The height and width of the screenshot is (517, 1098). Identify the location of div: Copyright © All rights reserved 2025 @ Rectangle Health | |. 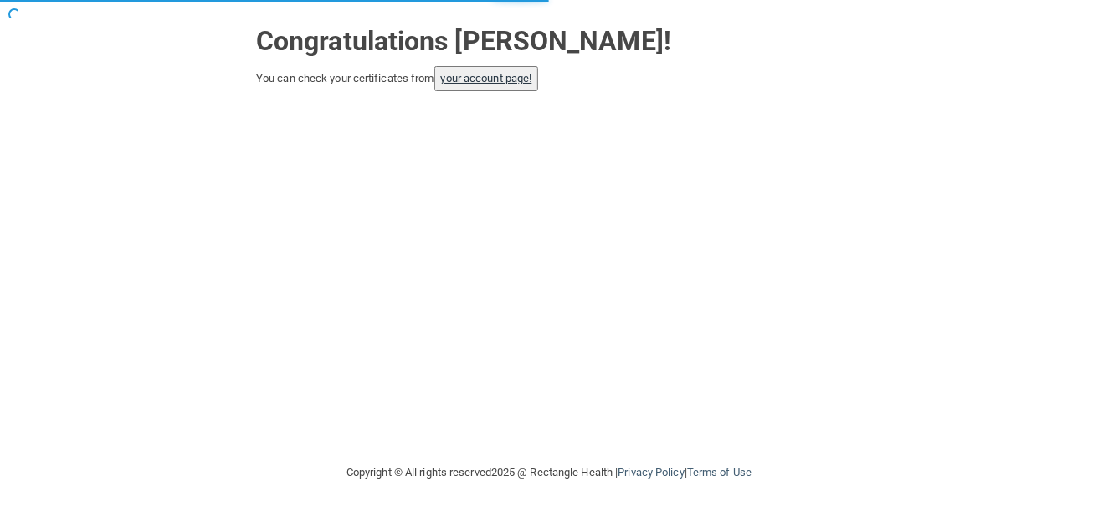
(549, 473).